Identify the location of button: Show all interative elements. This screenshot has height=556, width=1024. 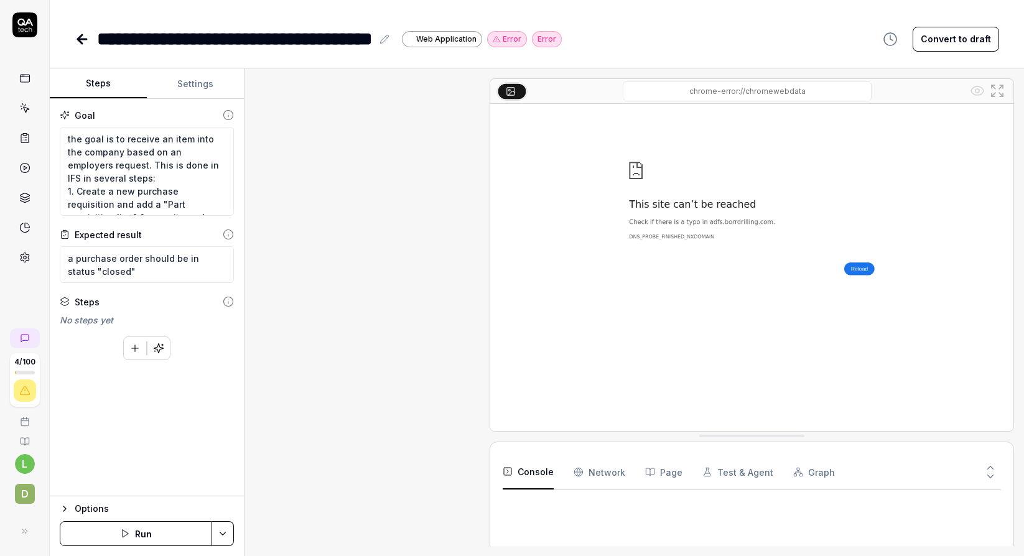
(977, 91).